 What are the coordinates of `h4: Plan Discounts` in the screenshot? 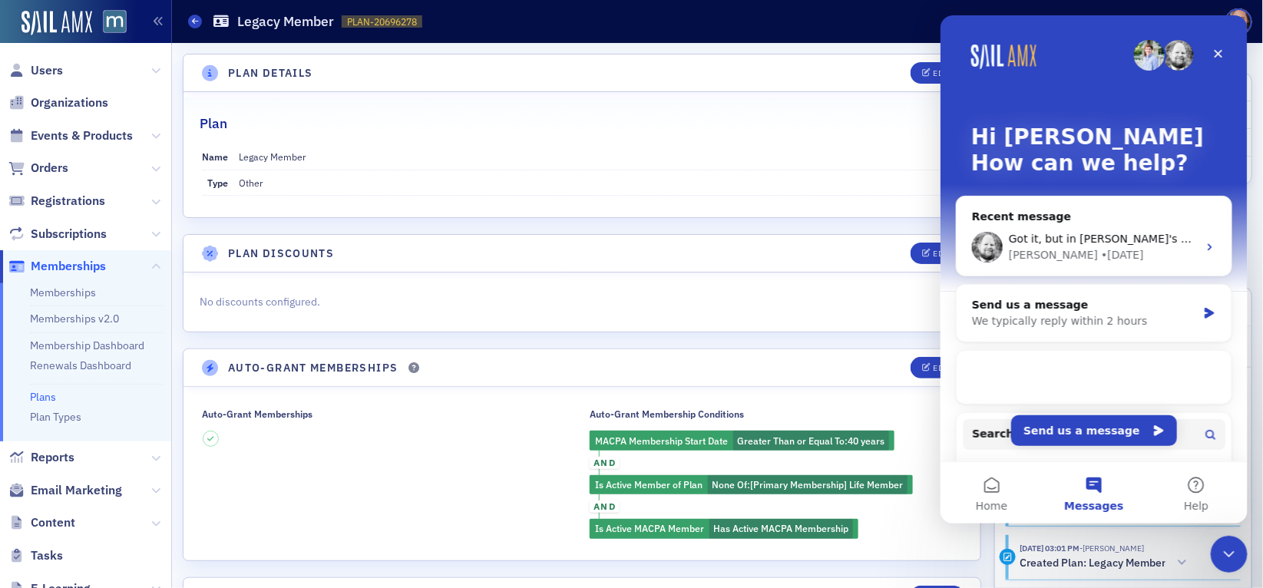 It's located at (281, 253).